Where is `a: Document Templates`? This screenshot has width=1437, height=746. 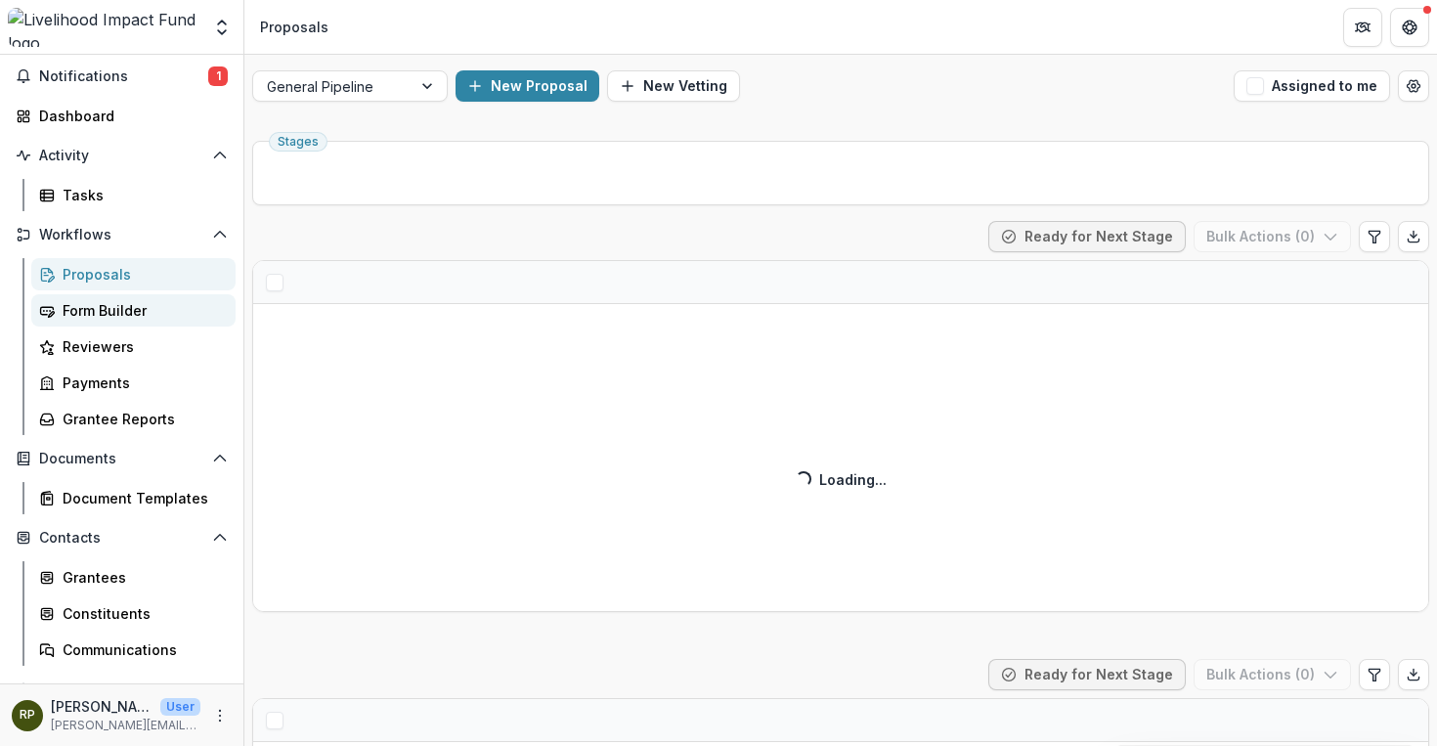
a: Document Templates is located at coordinates (133, 498).